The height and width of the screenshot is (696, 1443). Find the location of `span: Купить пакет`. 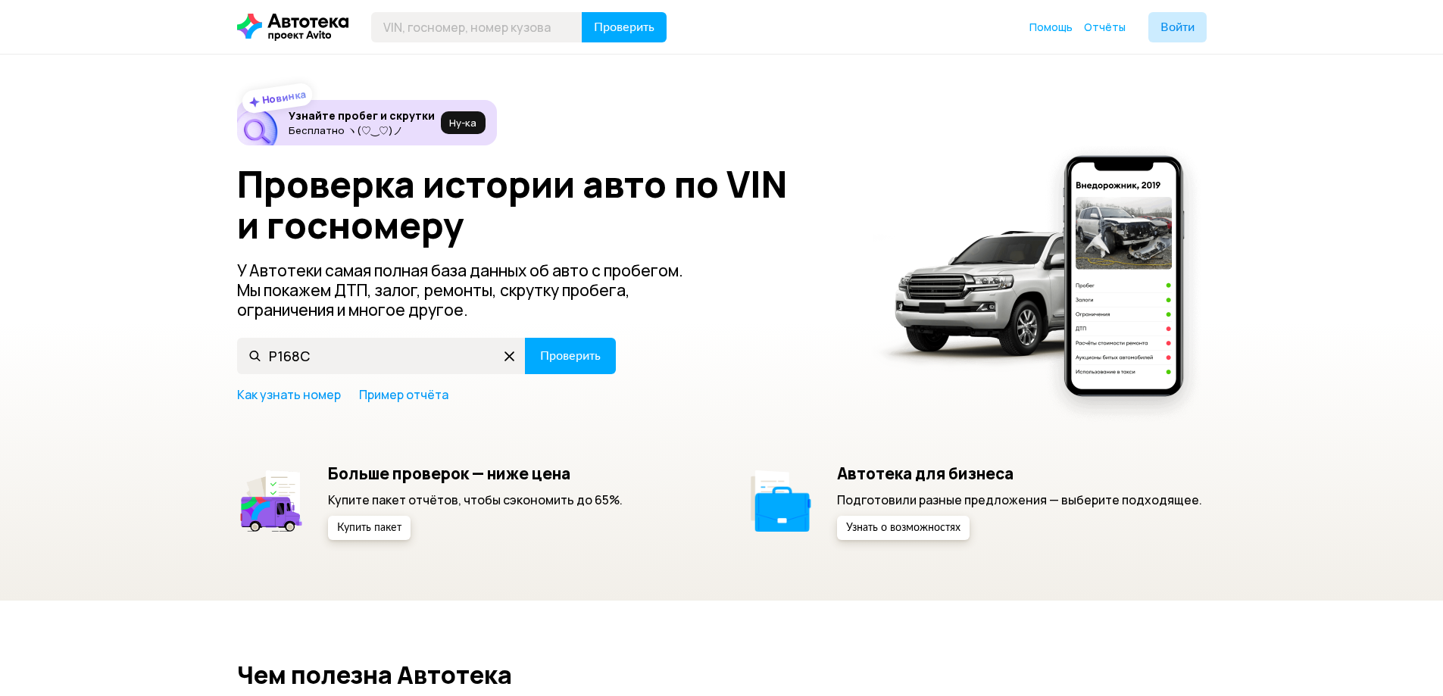

span: Купить пакет is located at coordinates (369, 528).